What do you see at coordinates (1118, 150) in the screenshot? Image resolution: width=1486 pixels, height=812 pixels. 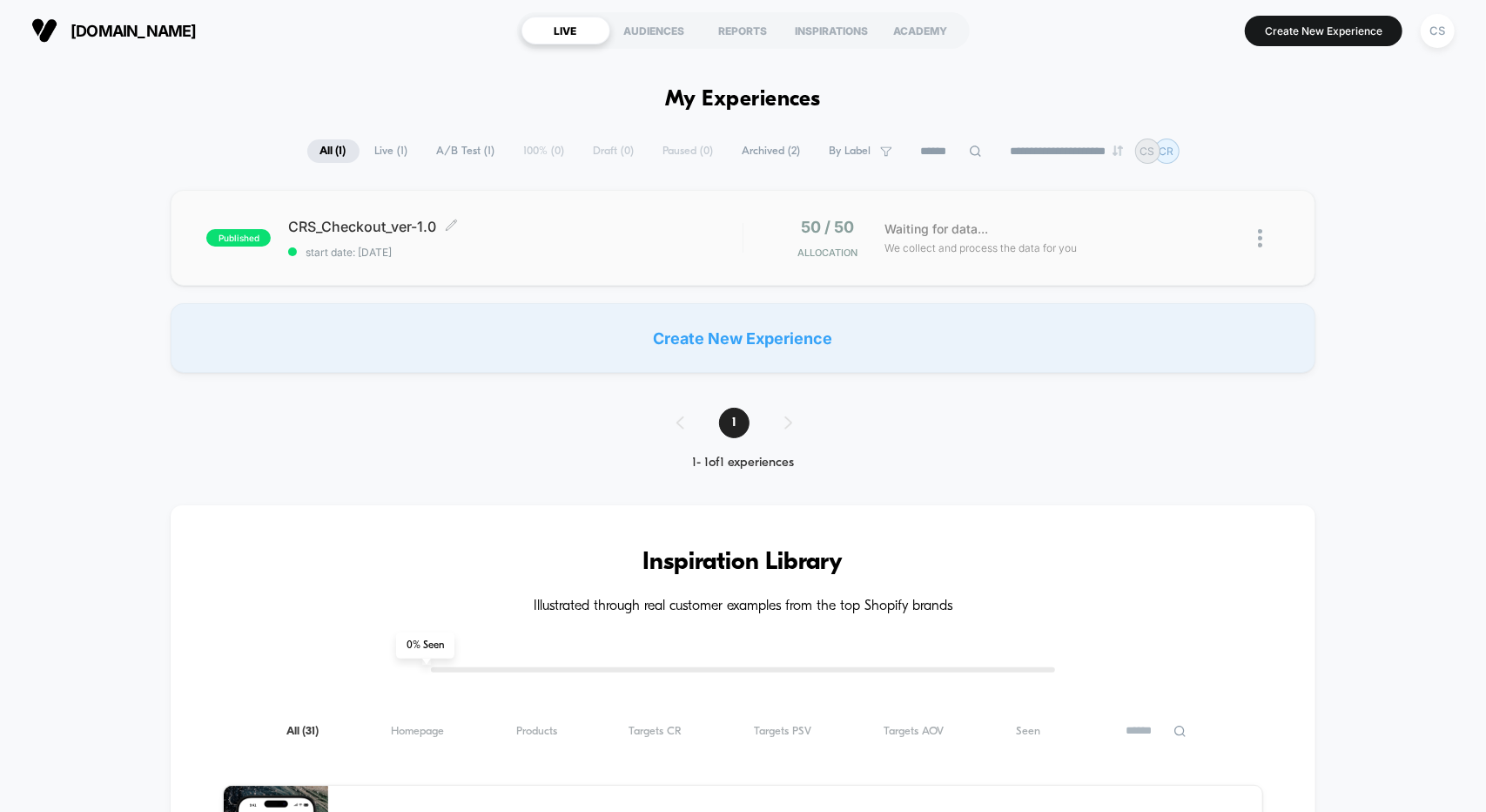 I see `img: end` at bounding box center [1118, 150].